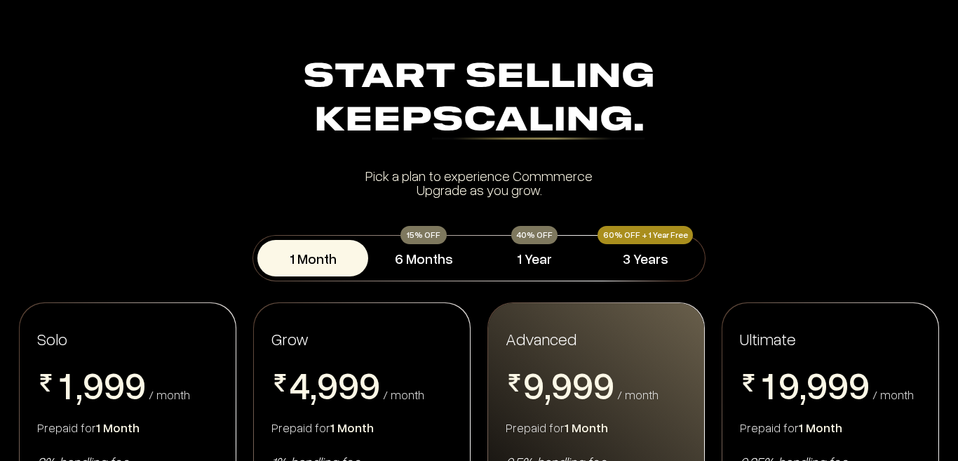 Image resolution: width=958 pixels, height=461 pixels. What do you see at coordinates (541, 338) in the screenshot?
I see `span: Advanced` at bounding box center [541, 338].